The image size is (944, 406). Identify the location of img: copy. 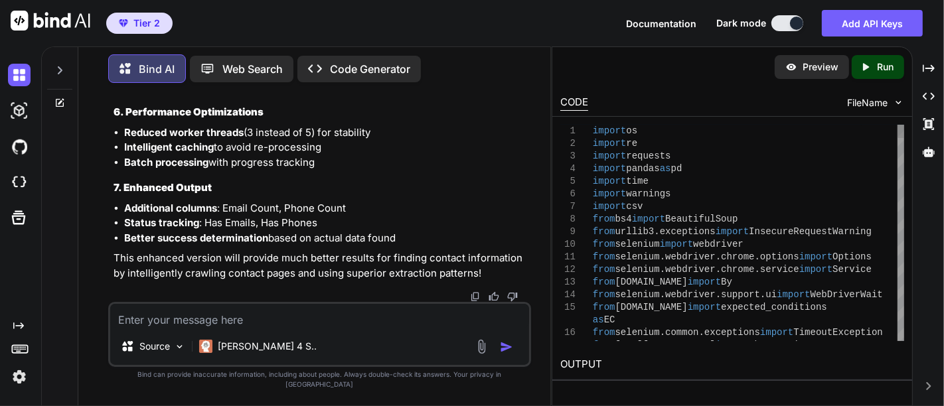
(475, 297).